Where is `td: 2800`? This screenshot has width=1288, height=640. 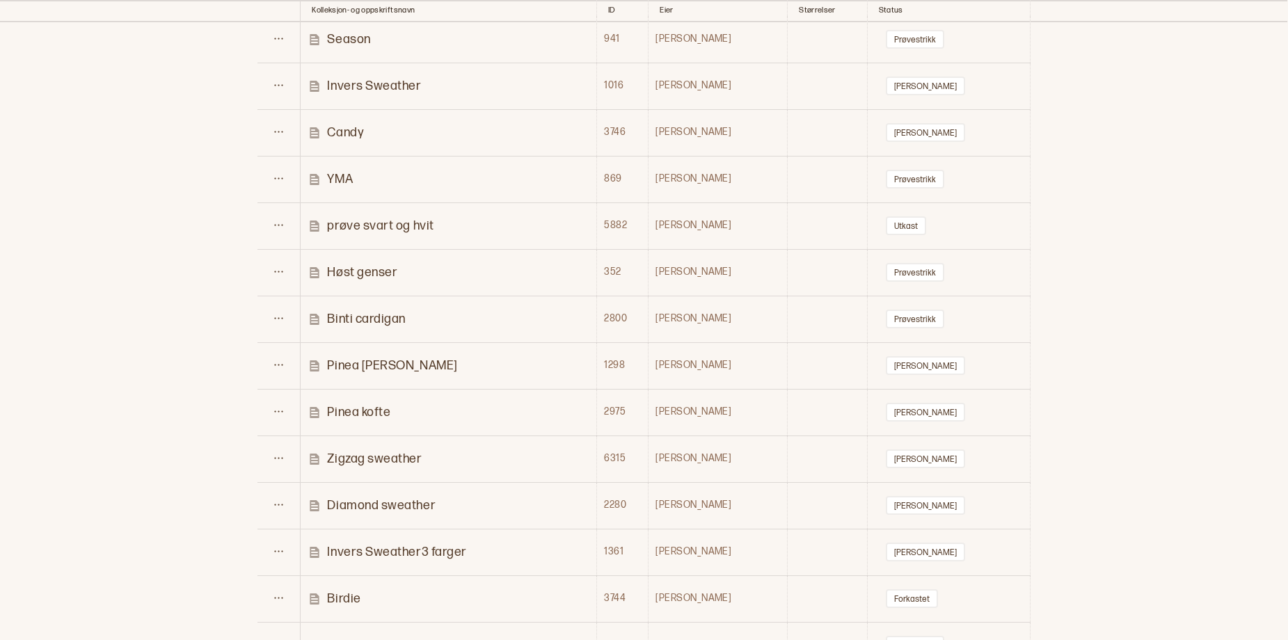 td: 2800 is located at coordinates (623, 319).